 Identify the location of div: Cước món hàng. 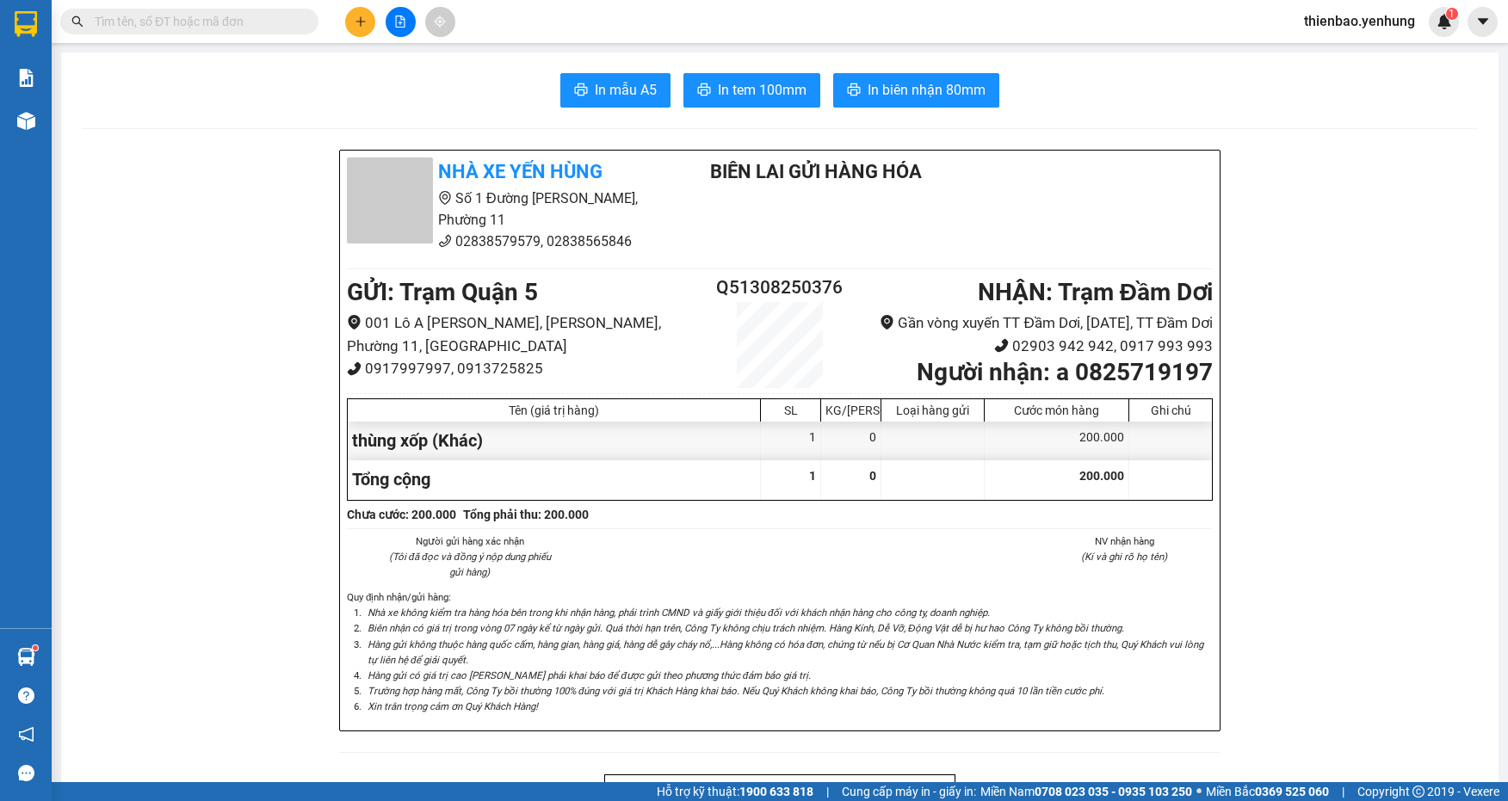
(1056, 411).